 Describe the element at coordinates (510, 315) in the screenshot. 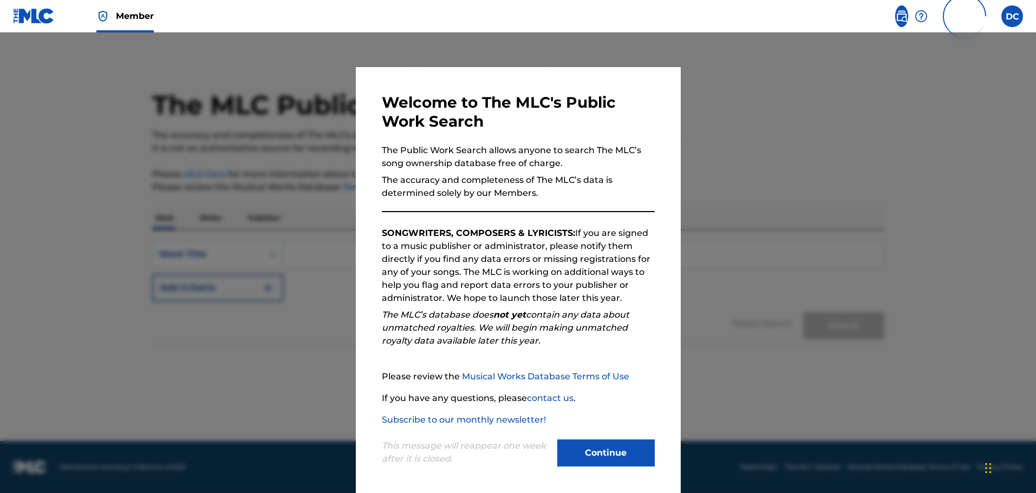

I see `strong: not yet` at that location.